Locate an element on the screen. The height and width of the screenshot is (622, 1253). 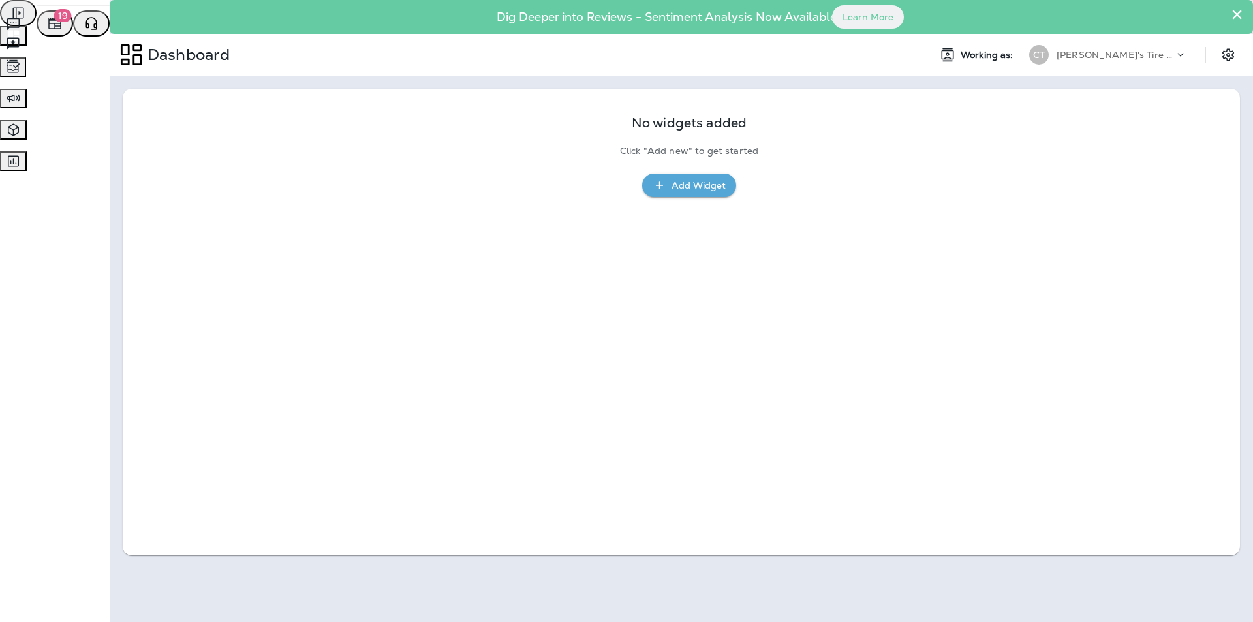
button: Close is located at coordinates (1236, 14).